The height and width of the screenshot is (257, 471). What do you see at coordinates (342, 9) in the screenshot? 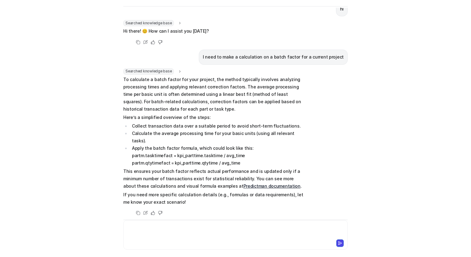
I see `p: hi` at bounding box center [342, 9].